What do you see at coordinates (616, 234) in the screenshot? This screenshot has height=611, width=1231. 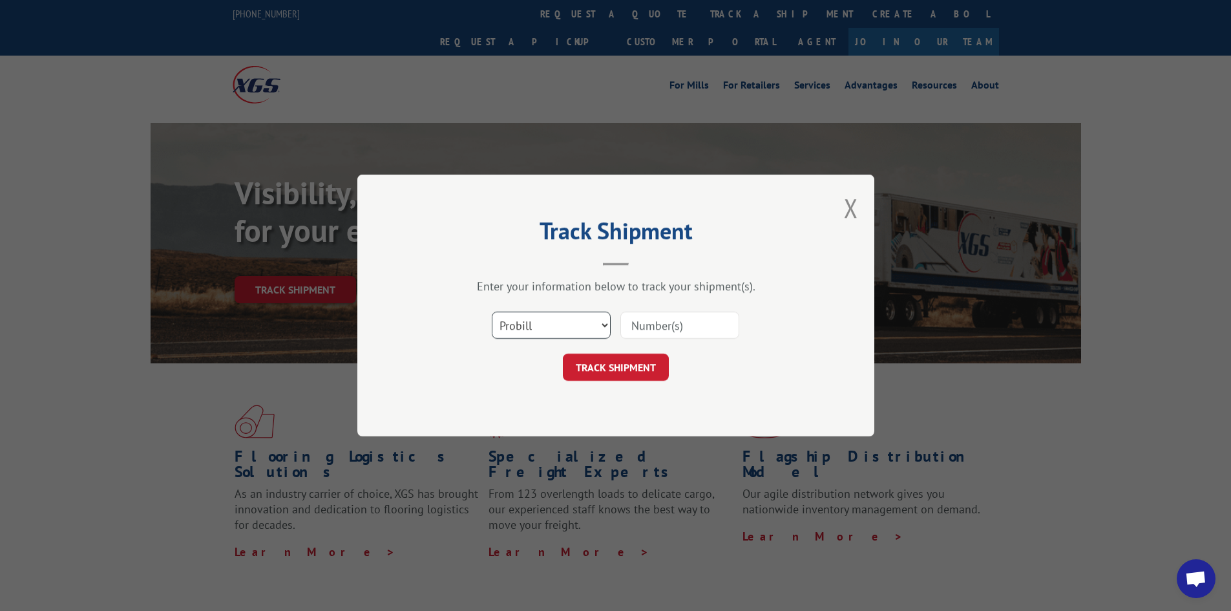 I see `h2: Track Shipment` at bounding box center [616, 234].